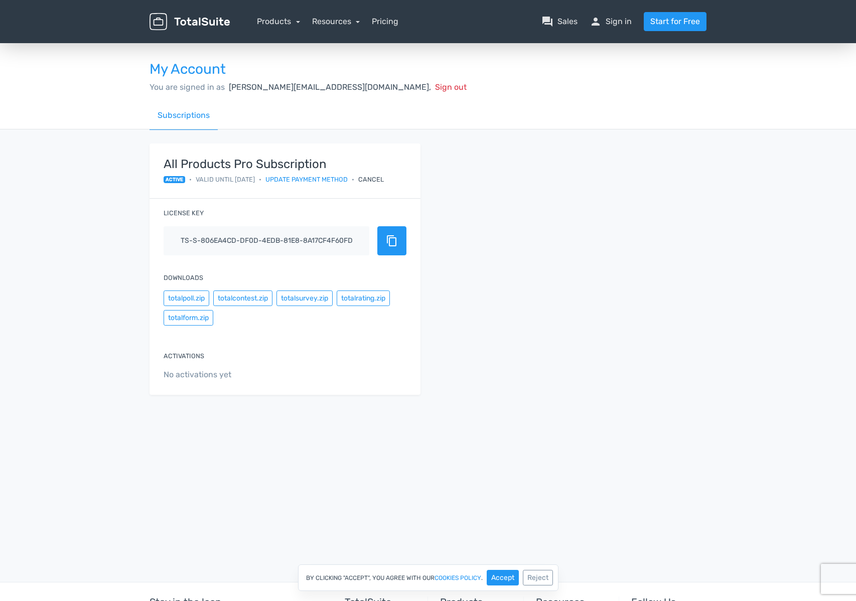 The width and height of the screenshot is (856, 601). Describe the element at coordinates (428, 69) in the screenshot. I see `h3: My Account` at that location.